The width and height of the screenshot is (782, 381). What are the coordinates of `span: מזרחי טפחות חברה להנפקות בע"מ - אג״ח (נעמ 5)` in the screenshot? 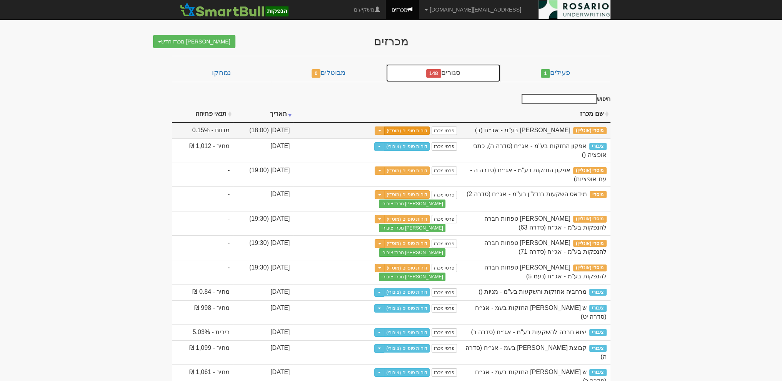 It's located at (545, 272).